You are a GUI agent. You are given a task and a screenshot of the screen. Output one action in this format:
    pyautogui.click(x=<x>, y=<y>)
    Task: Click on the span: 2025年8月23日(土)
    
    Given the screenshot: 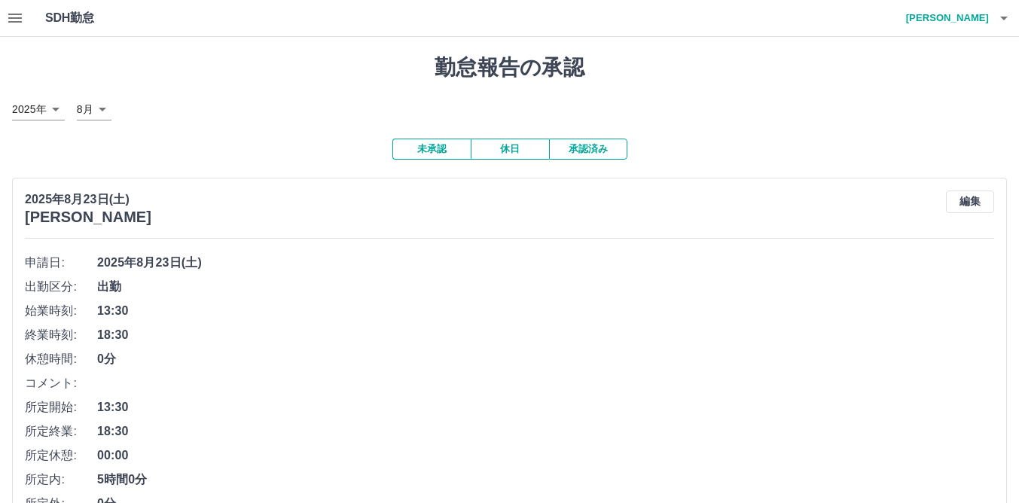 What is the action you would take?
    pyautogui.click(x=545, y=263)
    